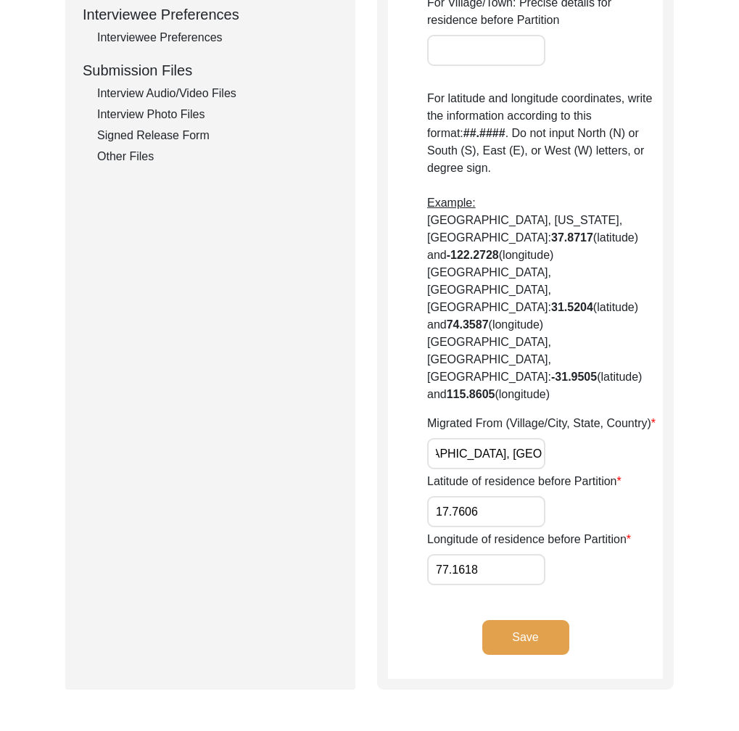 The width and height of the screenshot is (739, 731). Describe the element at coordinates (218, 157) in the screenshot. I see `div: Other Files` at that location.